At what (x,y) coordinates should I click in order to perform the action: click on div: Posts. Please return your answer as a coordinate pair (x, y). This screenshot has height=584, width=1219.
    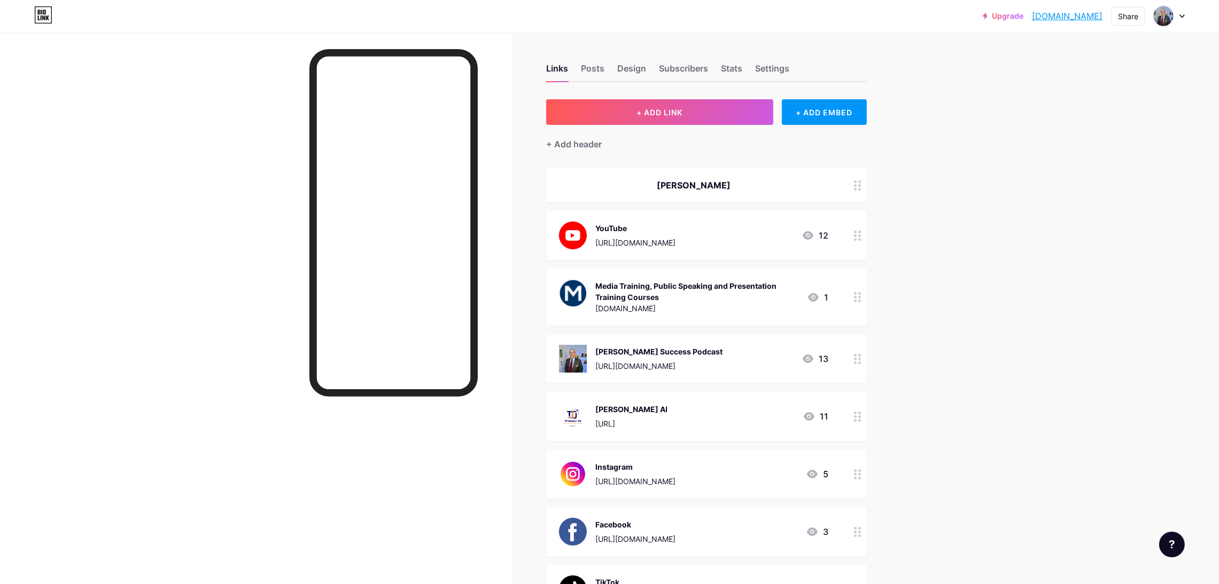
    Looking at the image, I should click on (592, 72).